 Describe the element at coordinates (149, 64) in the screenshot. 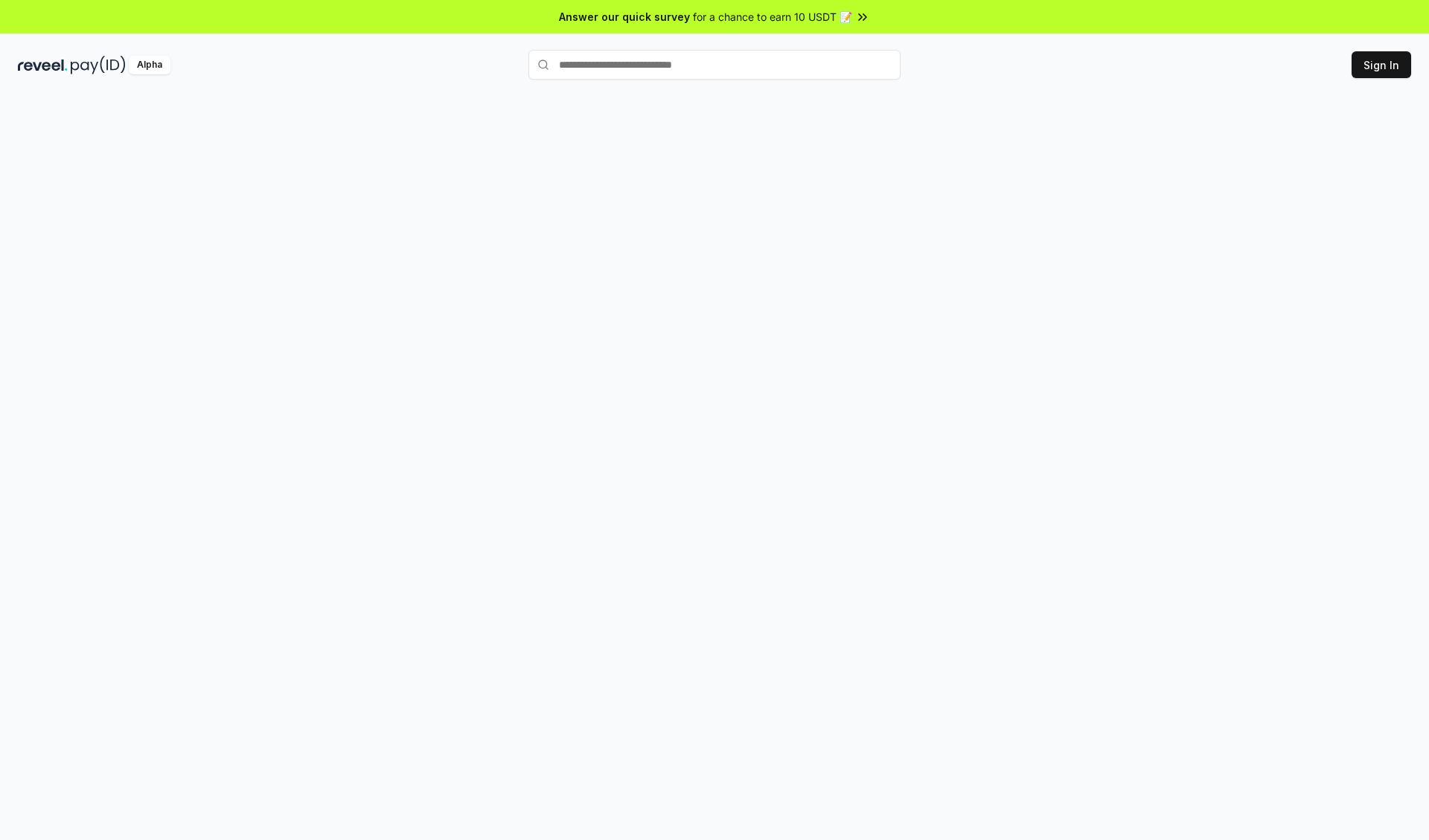

I see `div: Alpha` at that location.